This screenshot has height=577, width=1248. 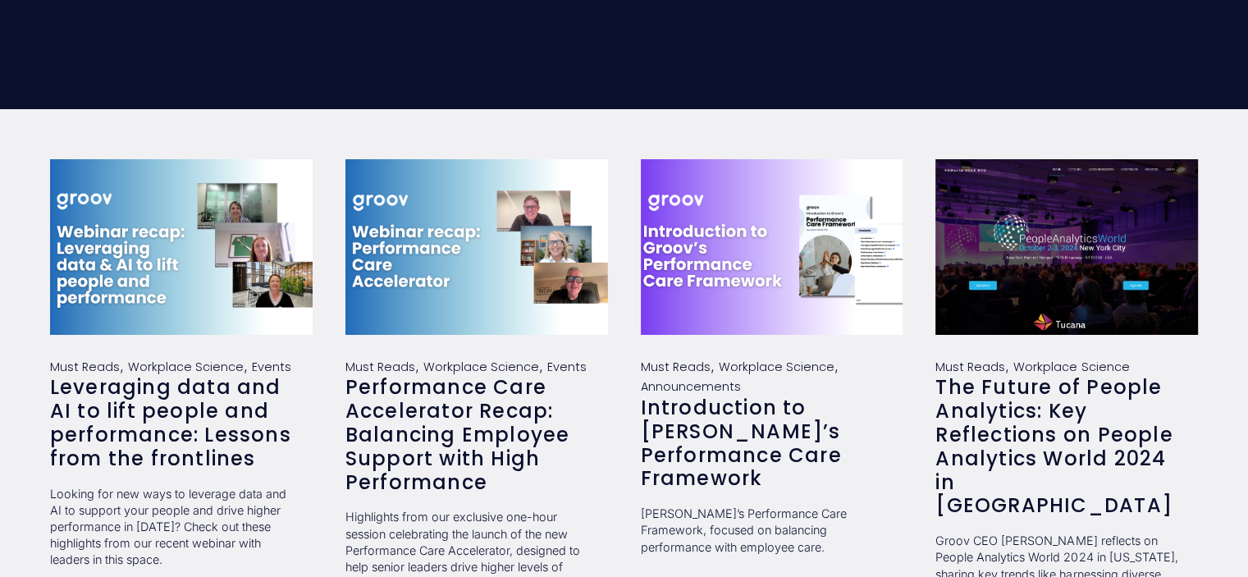 I want to click on a: Performance Care Accelerator Recap: Balancing Employee Support with High Performance, so click(x=458, y=434).